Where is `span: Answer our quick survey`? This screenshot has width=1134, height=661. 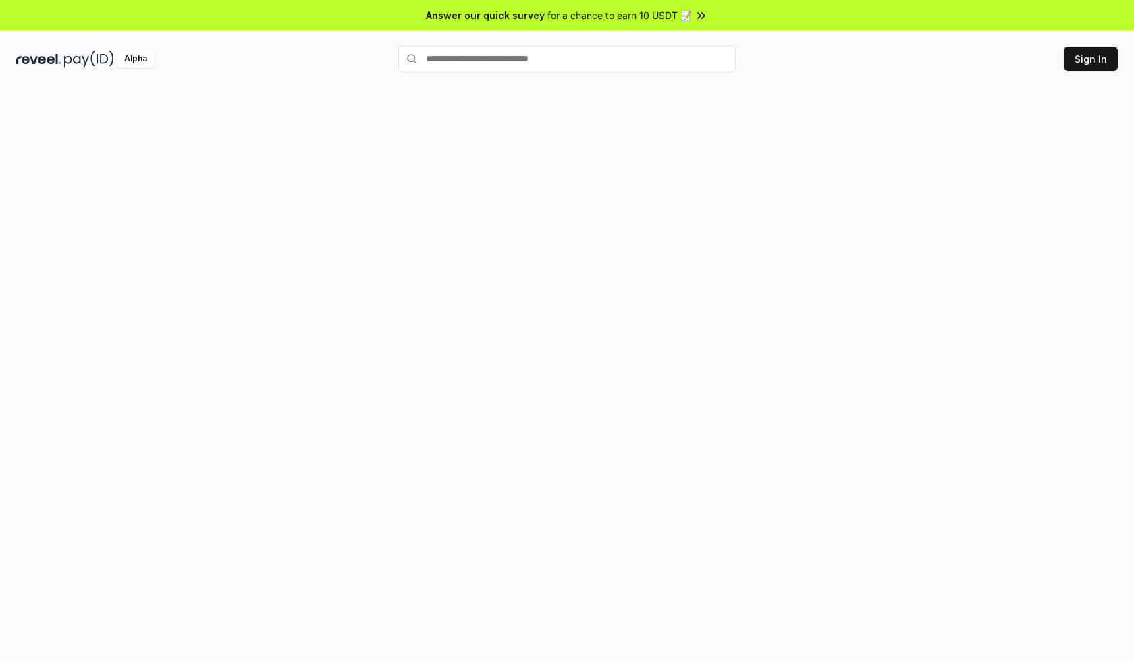 span: Answer our quick survey is located at coordinates (485, 15).